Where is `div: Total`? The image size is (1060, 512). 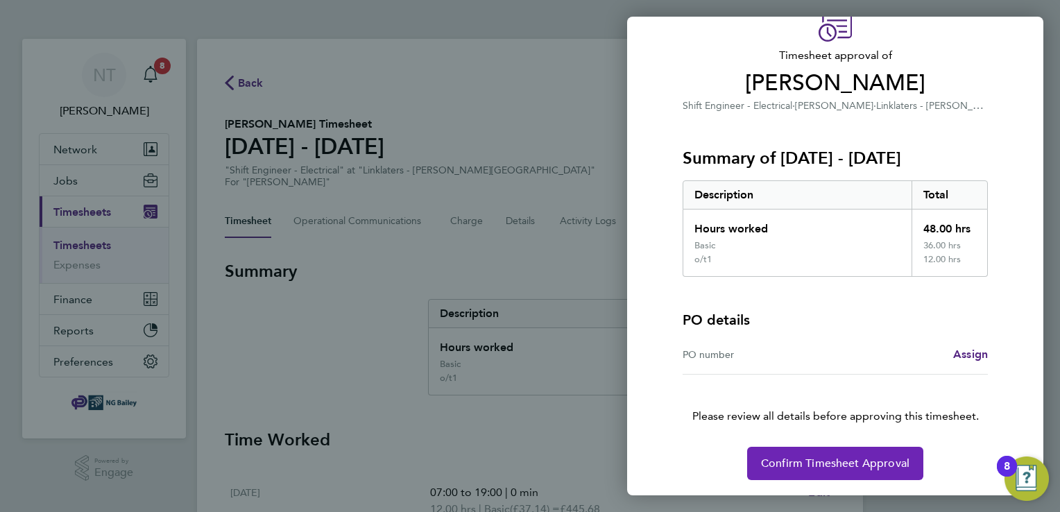
div: Total is located at coordinates (949, 195).